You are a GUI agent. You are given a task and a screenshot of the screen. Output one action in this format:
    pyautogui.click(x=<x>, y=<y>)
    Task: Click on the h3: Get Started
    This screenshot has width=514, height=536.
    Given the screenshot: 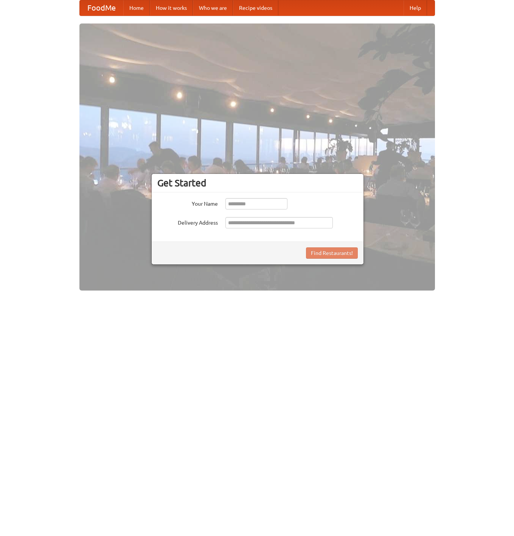 What is the action you would take?
    pyautogui.click(x=258, y=183)
    